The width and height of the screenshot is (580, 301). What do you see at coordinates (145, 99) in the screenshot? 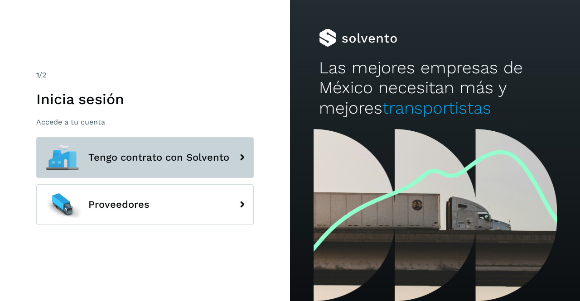
I see `h1: Inicia sesión` at bounding box center [145, 99].